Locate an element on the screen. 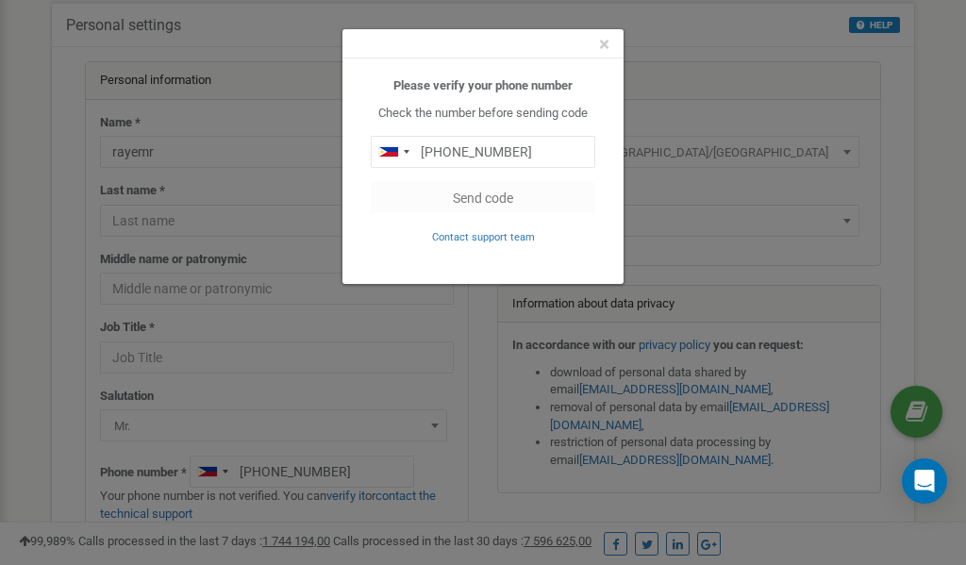 The height and width of the screenshot is (565, 966). input: 0905 123 4567 is located at coordinates (483, 152).